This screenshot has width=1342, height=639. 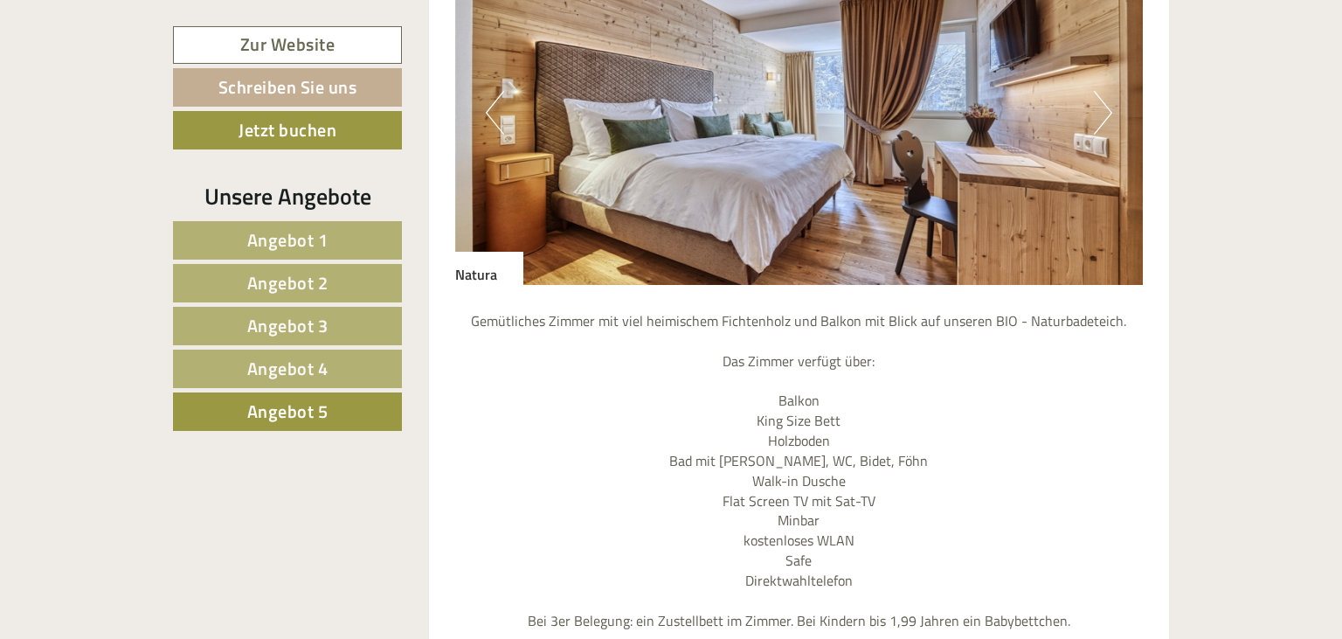 I want to click on button: Previous, so click(x=494, y=113).